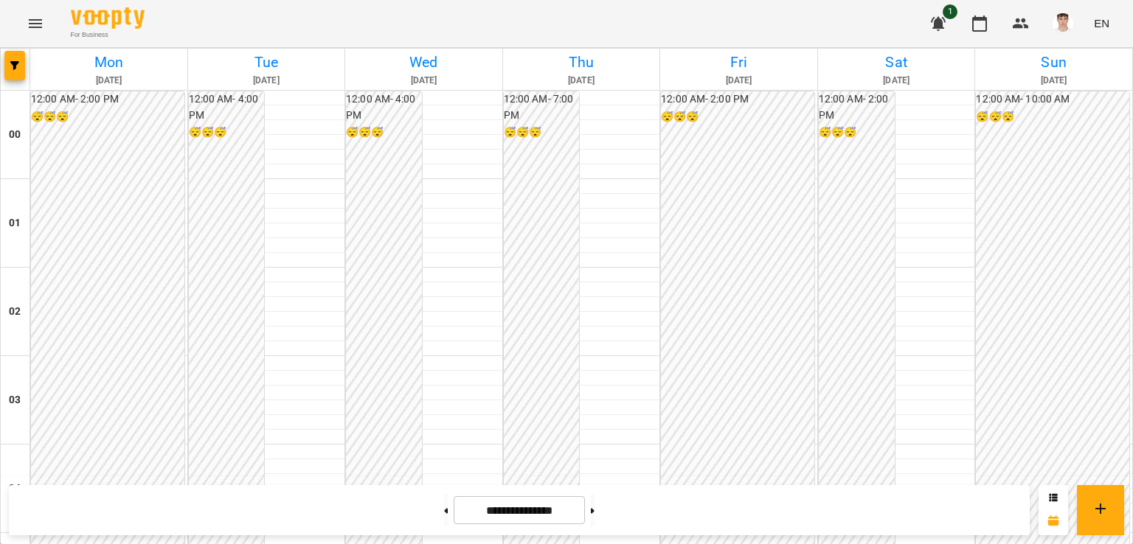  Describe the element at coordinates (35, 24) in the screenshot. I see `button: Menu` at that location.